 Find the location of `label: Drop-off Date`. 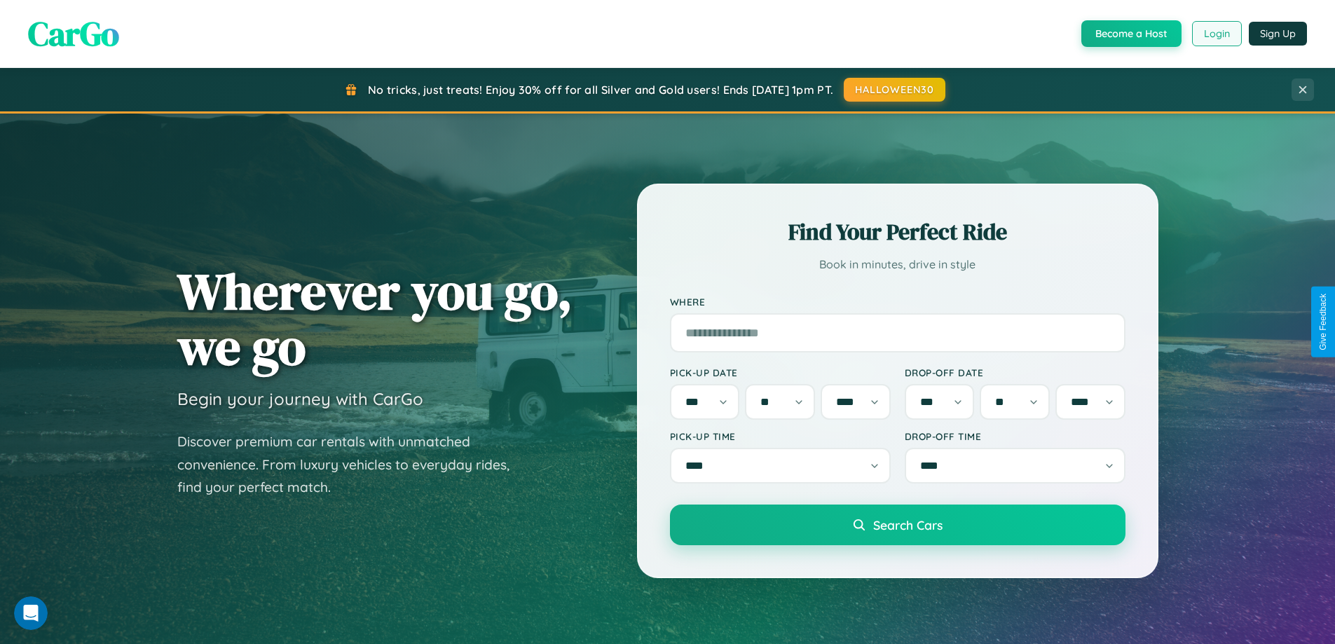

label: Drop-off Date is located at coordinates (1015, 372).